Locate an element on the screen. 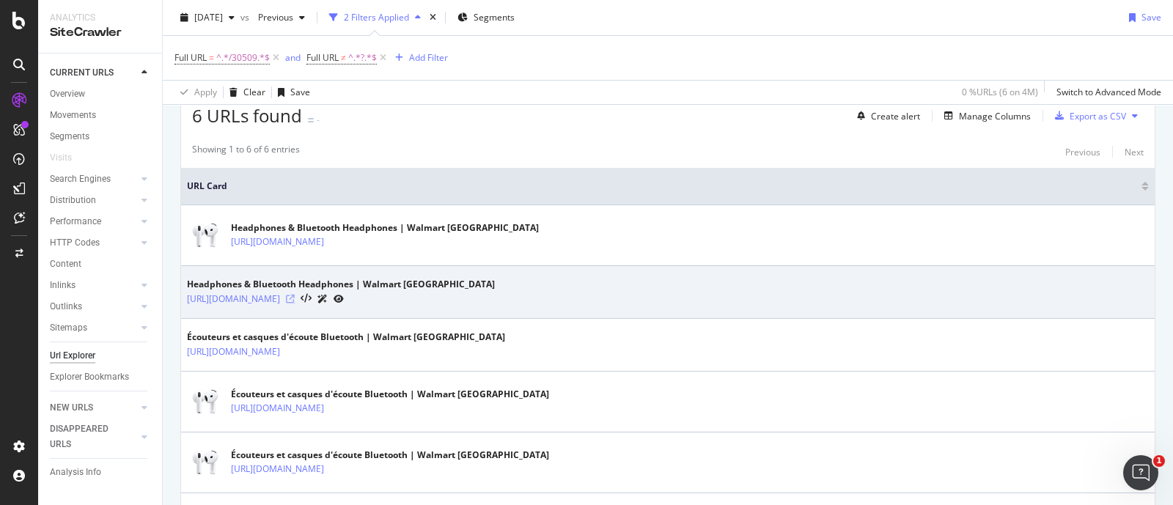  div: 2 Filters Applied is located at coordinates (376, 17).